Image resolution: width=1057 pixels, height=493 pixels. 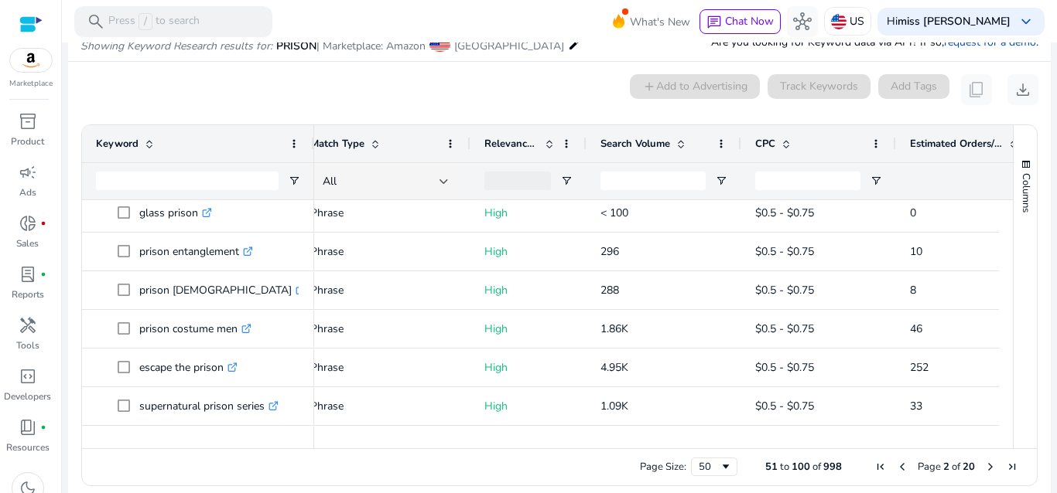 What do you see at coordinates (990, 467) in the screenshot?
I see `div: Next Page` at bounding box center [990, 467].